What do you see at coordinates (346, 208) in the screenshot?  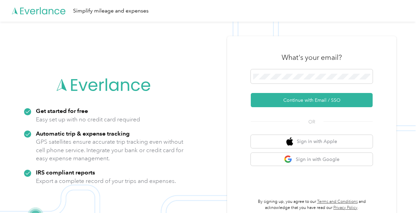 I see `a: Privacy Policy` at bounding box center [346, 208].